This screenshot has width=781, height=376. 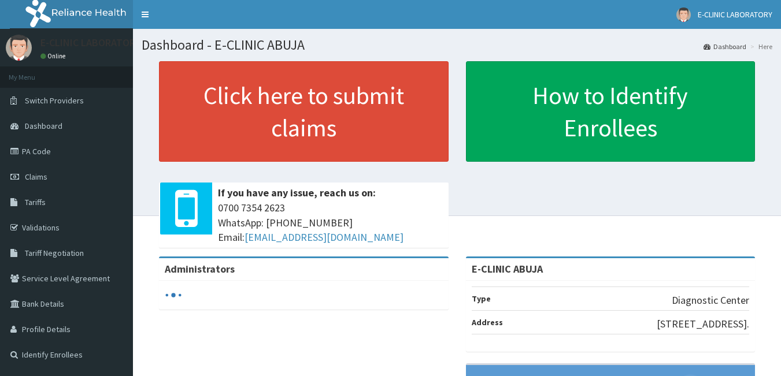 I want to click on b: Type, so click(x=481, y=299).